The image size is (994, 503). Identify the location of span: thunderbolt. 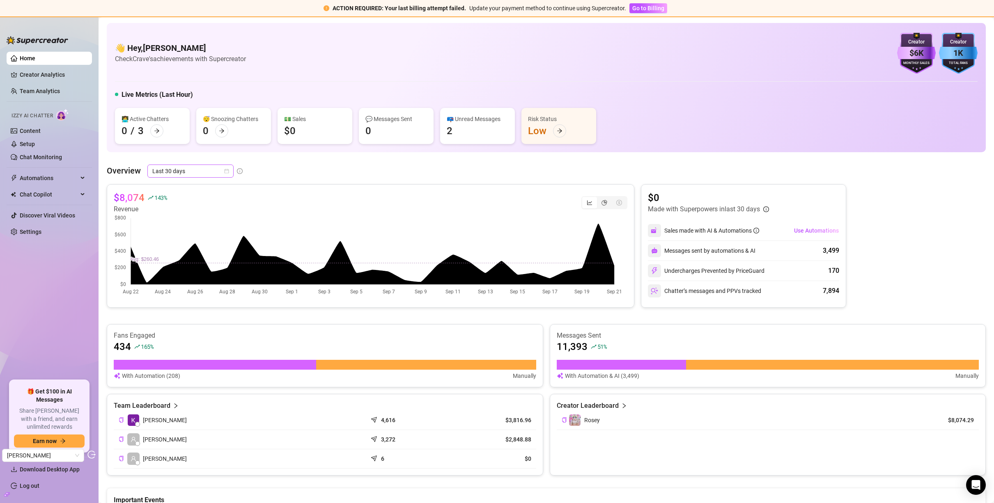
(14, 178).